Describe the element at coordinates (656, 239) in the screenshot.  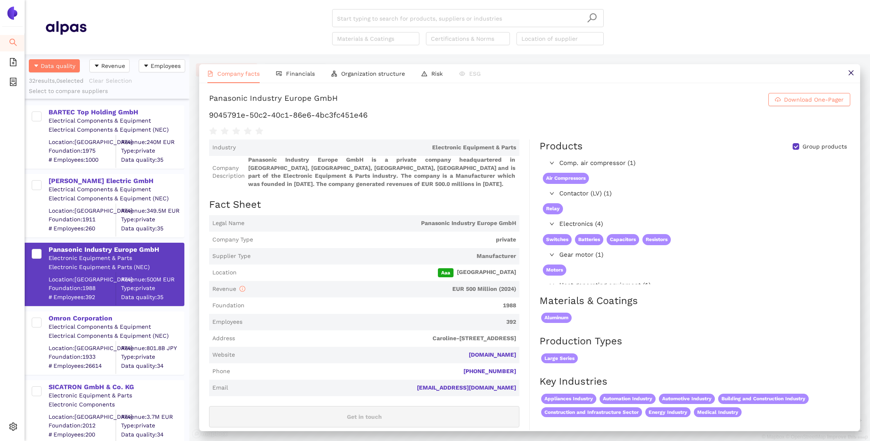
I see `span: Resistors` at that location.